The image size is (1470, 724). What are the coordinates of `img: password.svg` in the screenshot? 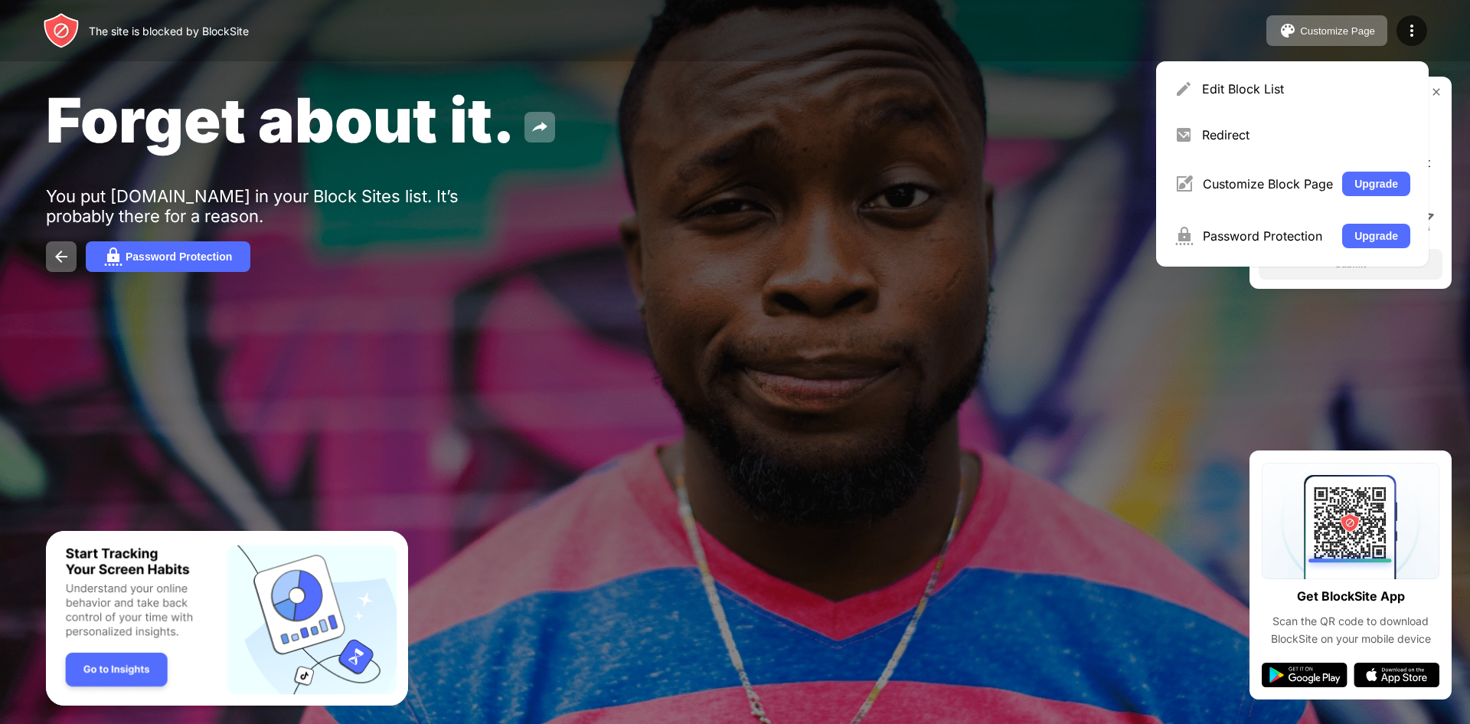 It's located at (113, 257).